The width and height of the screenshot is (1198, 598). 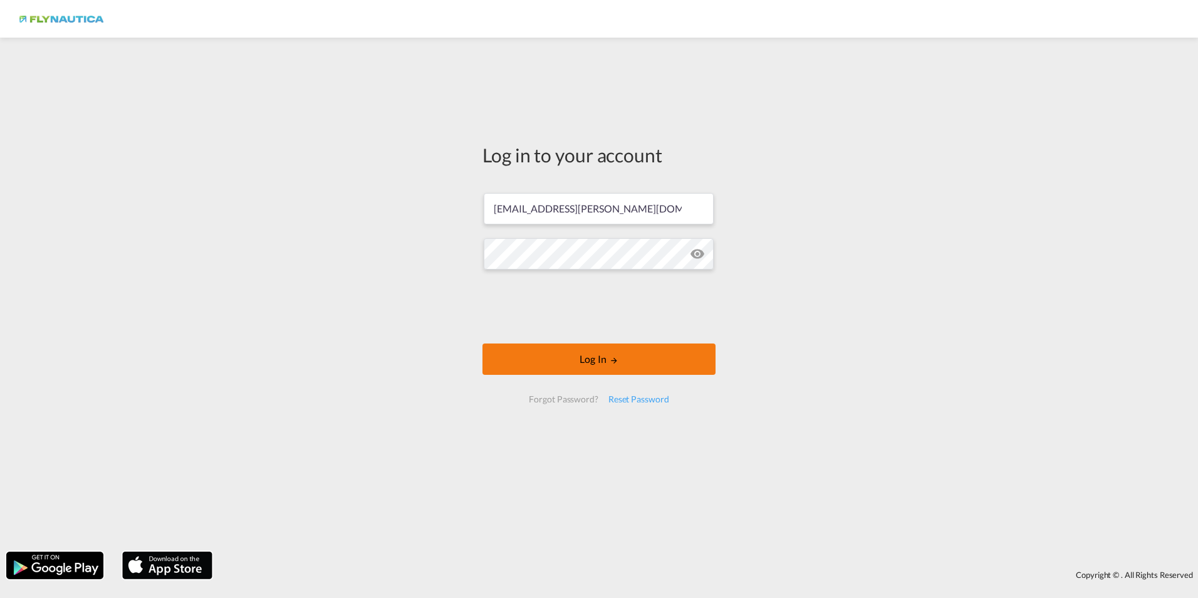 What do you see at coordinates (697, 254) in the screenshot?
I see `md-icon: icon-eye-off` at bounding box center [697, 254].